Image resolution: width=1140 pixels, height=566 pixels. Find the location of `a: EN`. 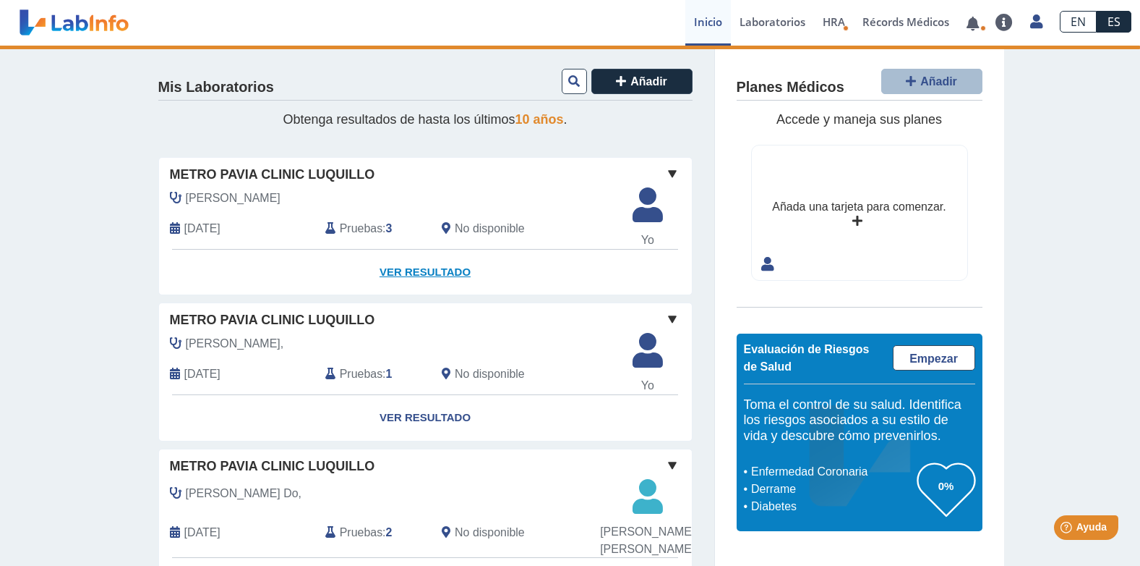

a: EN is located at coordinates (1078, 22).